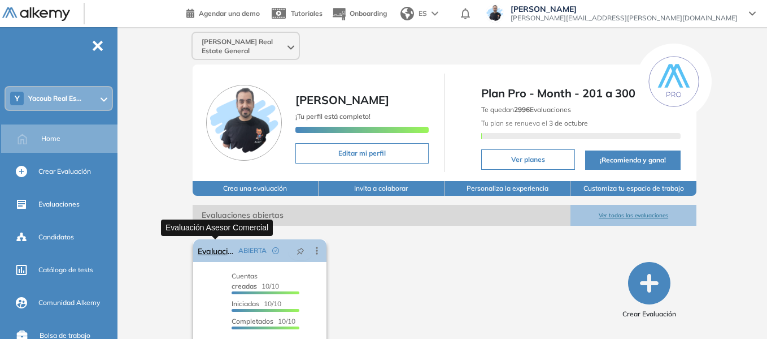 Image resolution: width=767 pixels, height=339 pixels. I want to click on button: Ver todas las evaluaciones, so click(633, 215).